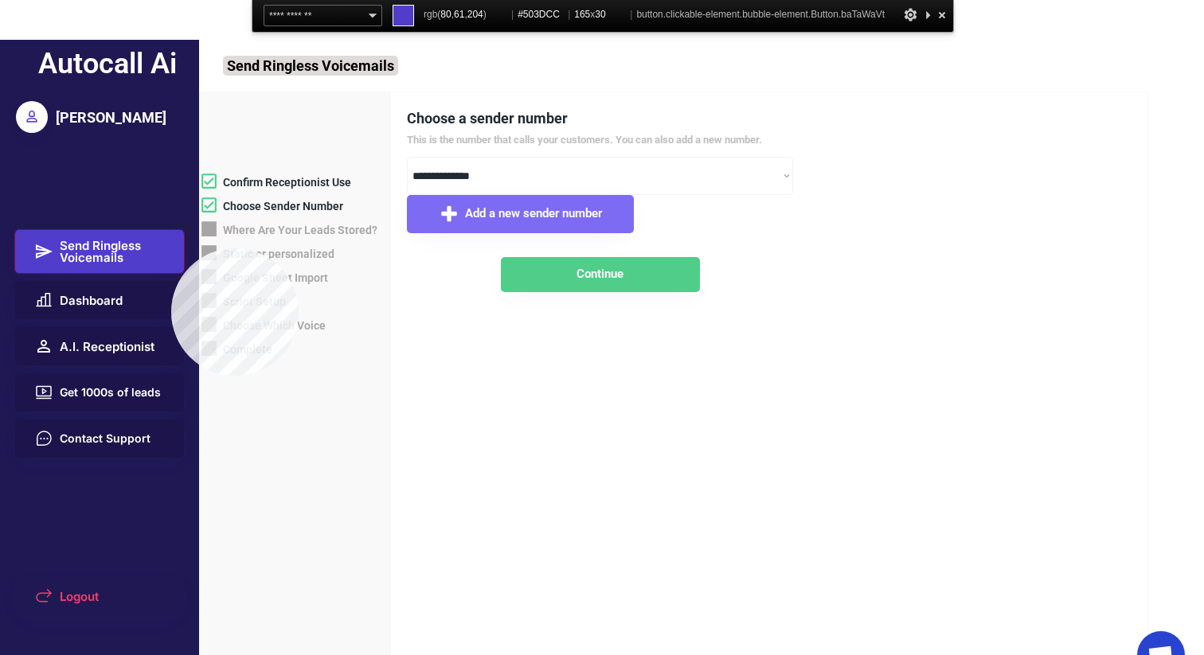  I want to click on span: rgb( , , ), so click(465, 14).